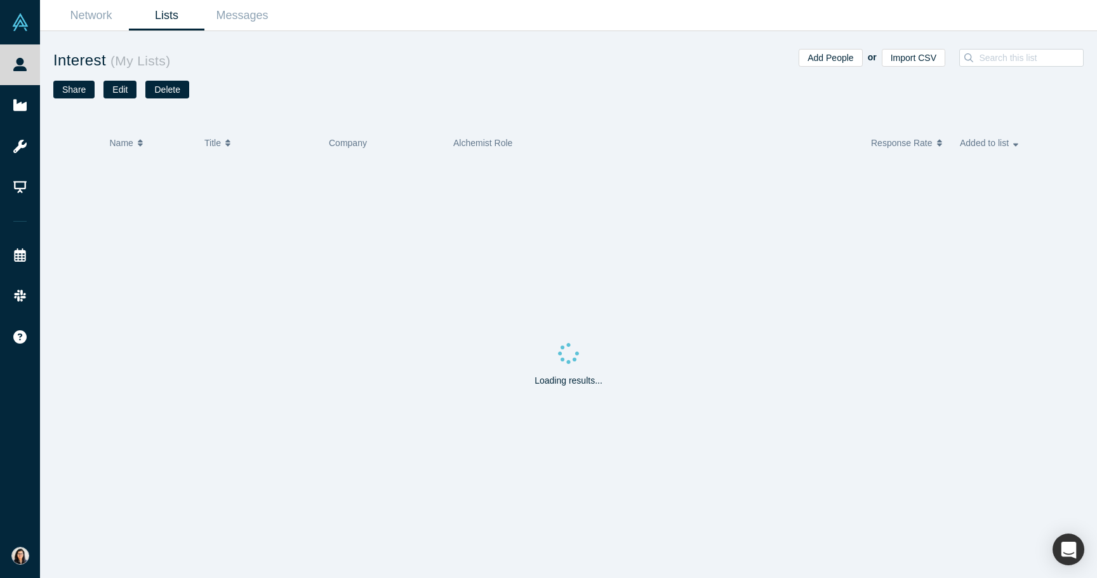 The image size is (1097, 578). Describe the element at coordinates (213, 143) in the screenshot. I see `span: Title` at that location.